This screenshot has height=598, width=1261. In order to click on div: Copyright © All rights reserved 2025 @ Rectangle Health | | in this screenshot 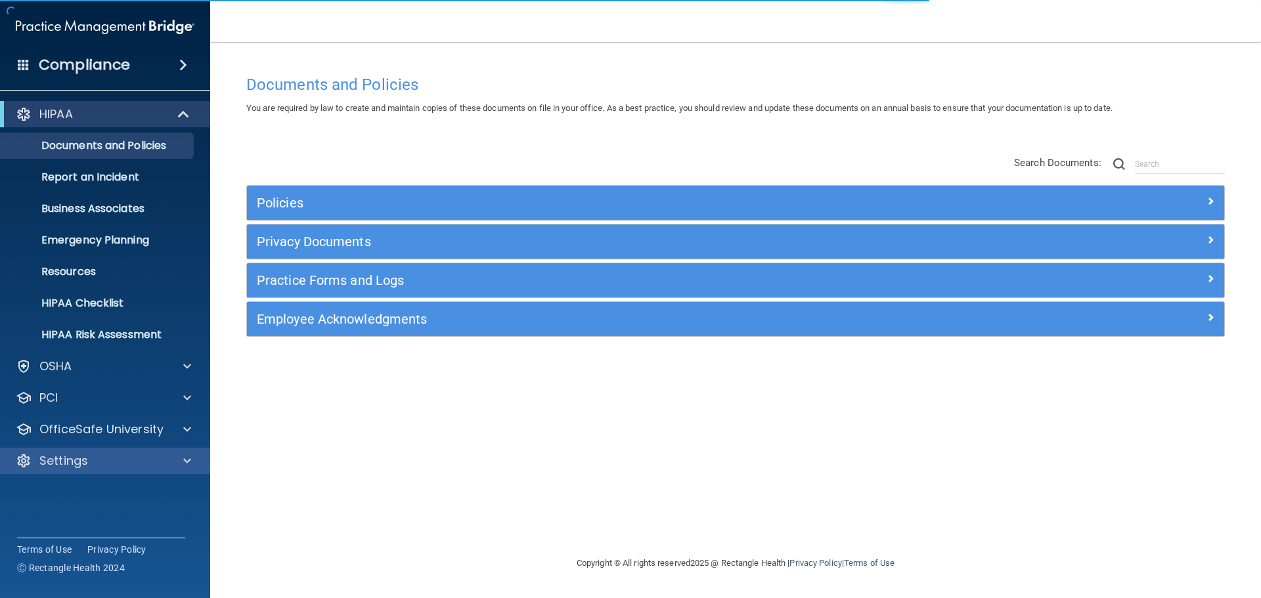, I will do `click(735, 563)`.